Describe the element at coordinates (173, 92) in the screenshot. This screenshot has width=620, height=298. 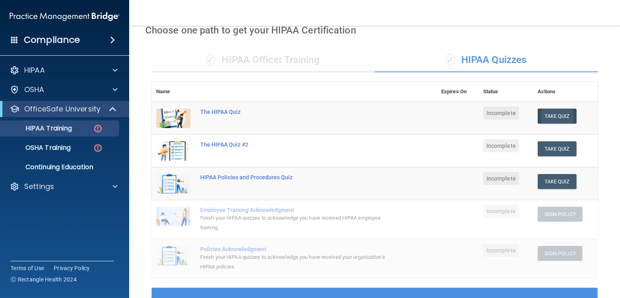
I see `th: Name` at that location.